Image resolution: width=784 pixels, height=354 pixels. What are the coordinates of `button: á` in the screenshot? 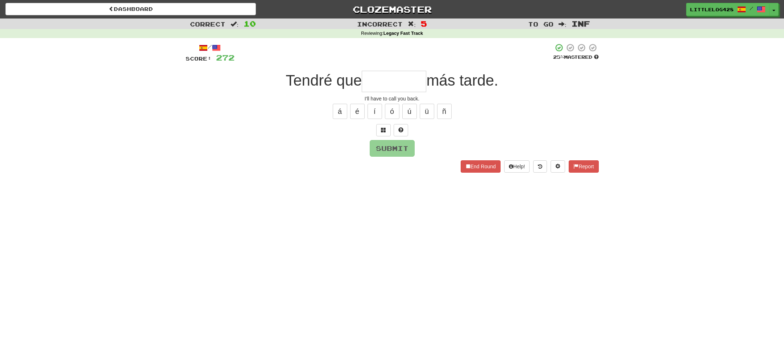 It's located at (340, 111).